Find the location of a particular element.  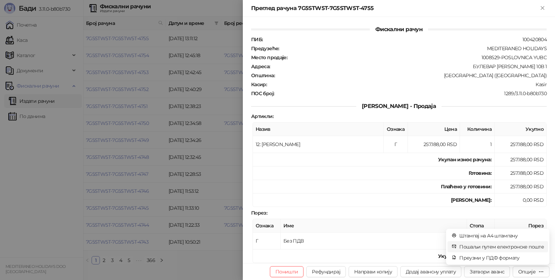

strong: Место продаје : is located at coordinates (269, 58).